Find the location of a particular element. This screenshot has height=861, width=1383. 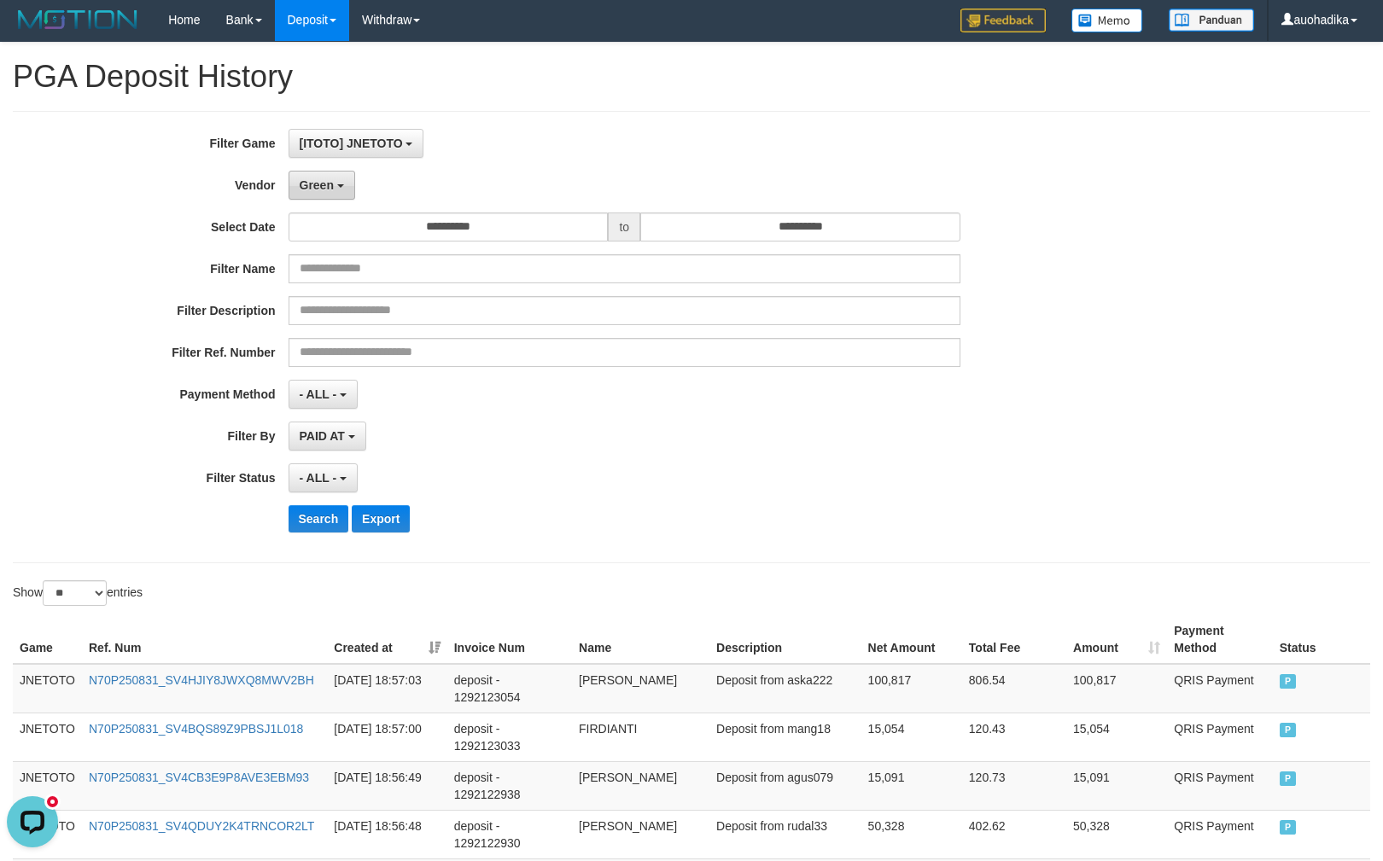

th: Payment Method is located at coordinates (1219, 639).